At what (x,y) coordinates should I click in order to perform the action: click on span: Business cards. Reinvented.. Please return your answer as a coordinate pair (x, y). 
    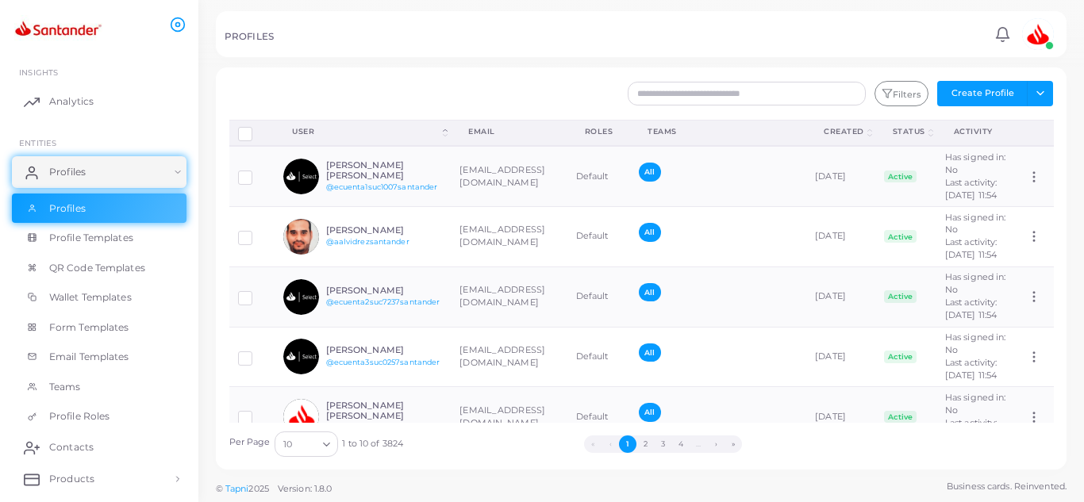
    Looking at the image, I should click on (1006, 487).